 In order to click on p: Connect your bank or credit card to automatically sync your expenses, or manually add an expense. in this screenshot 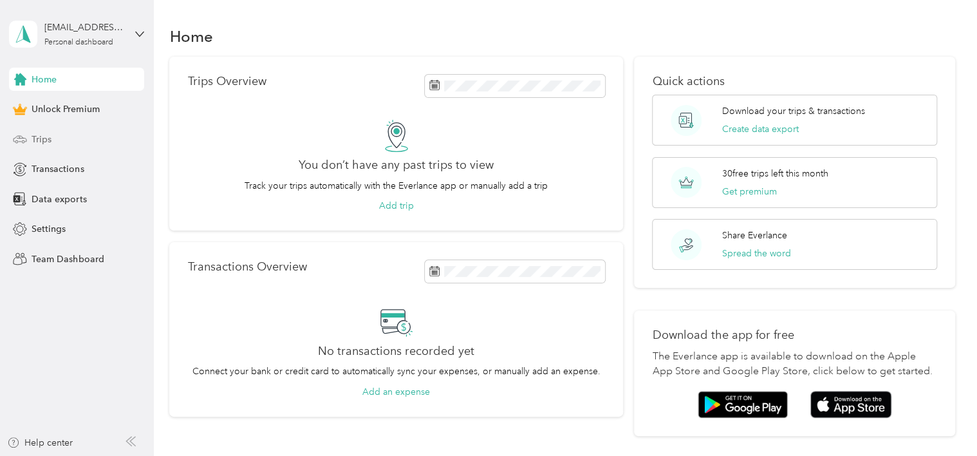, I will do `click(397, 371)`.